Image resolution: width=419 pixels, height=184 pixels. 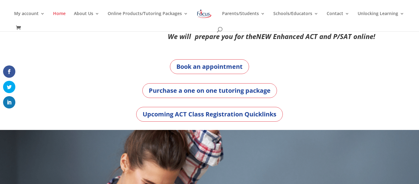 What do you see at coordinates (209, 90) in the screenshot?
I see `a: Purchase a one on one tutoring package` at bounding box center [209, 90].